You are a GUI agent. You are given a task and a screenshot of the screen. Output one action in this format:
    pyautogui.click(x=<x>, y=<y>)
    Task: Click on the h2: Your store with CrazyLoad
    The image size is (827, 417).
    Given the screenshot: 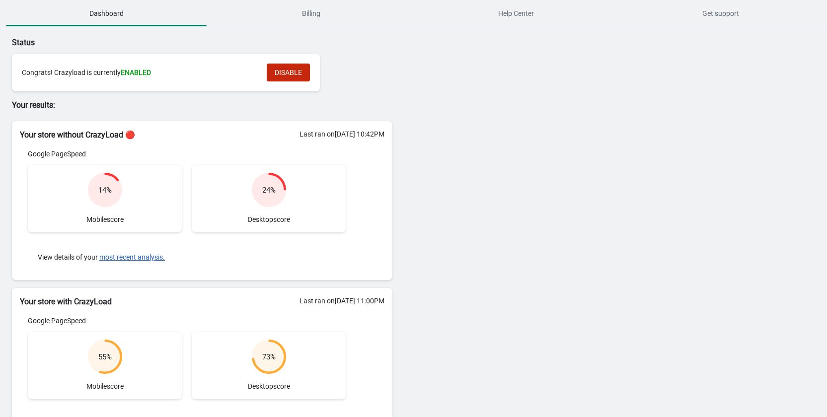 What is the action you would take?
    pyautogui.click(x=202, y=302)
    